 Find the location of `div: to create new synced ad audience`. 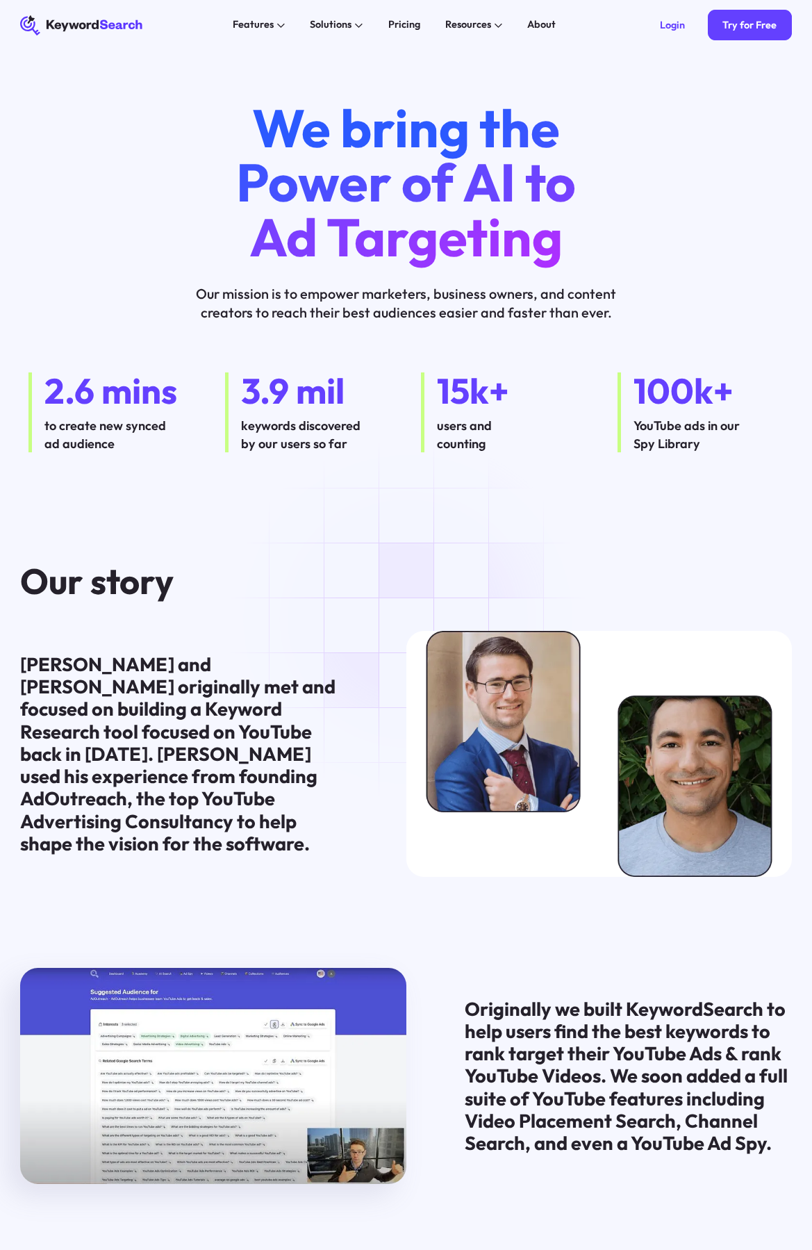

div: to create new synced ad audience is located at coordinates (119, 434).